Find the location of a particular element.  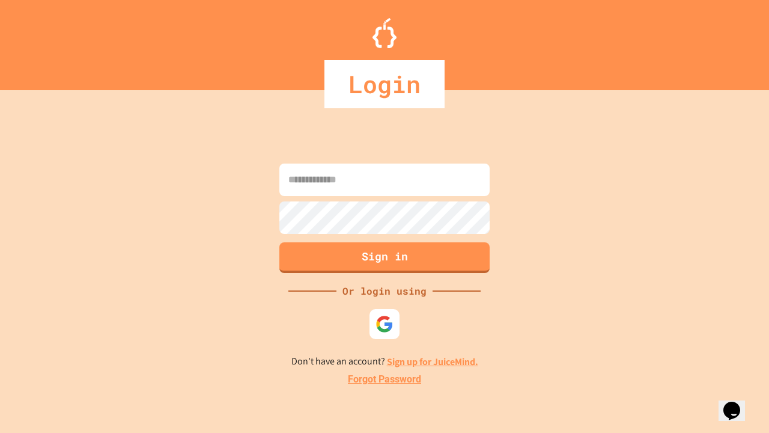

a: Sign up for JuiceMind. is located at coordinates (433, 361).